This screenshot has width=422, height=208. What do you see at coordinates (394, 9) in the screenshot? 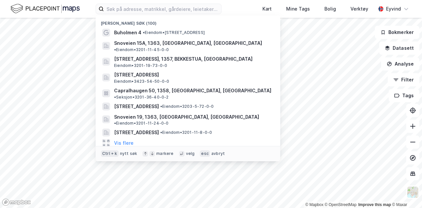
I see `div: Eyvind` at bounding box center [394, 9].